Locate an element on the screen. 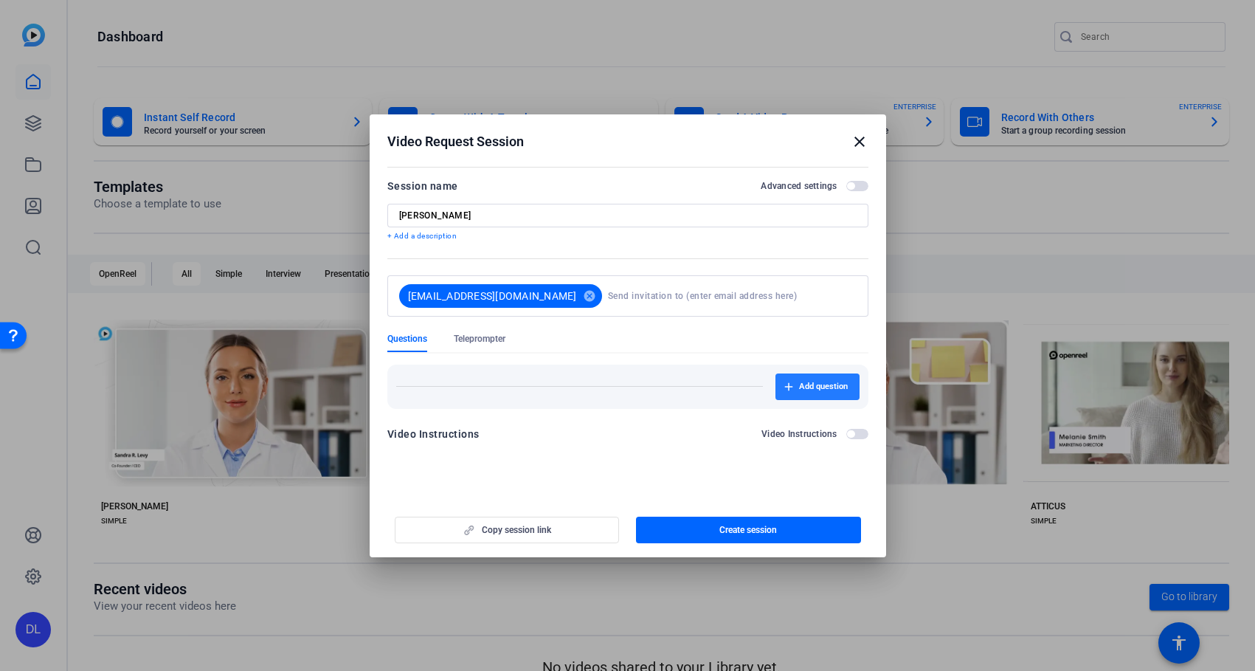  div: Video Request Session is located at coordinates (628, 142).